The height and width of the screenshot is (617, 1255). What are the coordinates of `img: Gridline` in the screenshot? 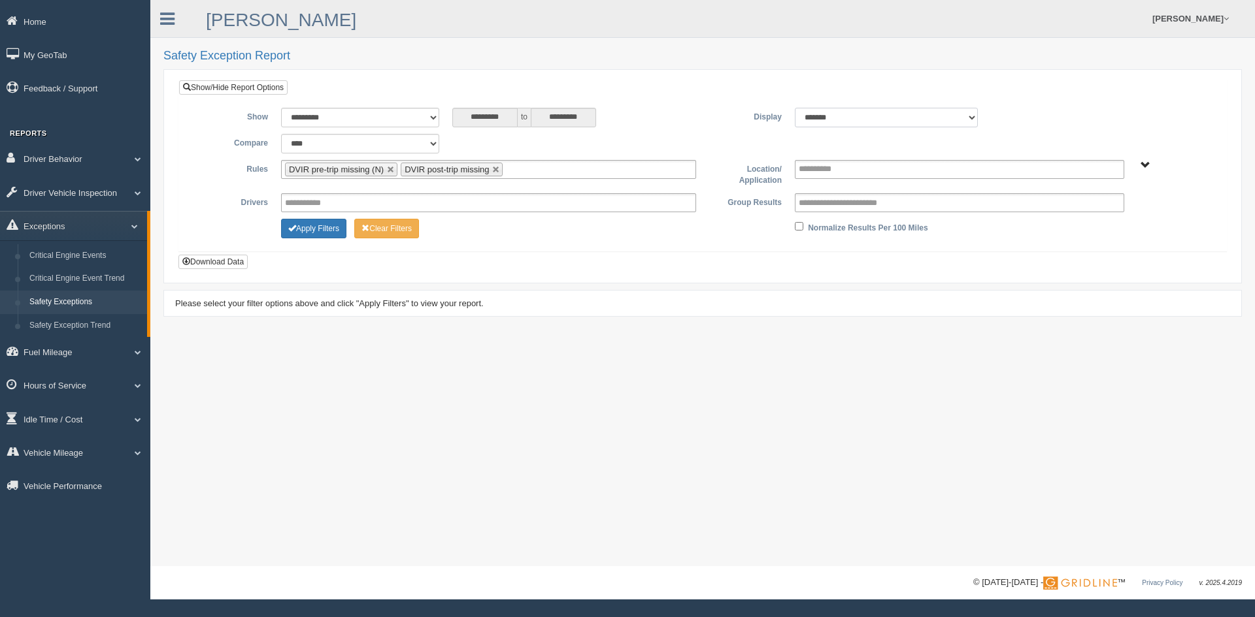 It's located at (1079, 584).